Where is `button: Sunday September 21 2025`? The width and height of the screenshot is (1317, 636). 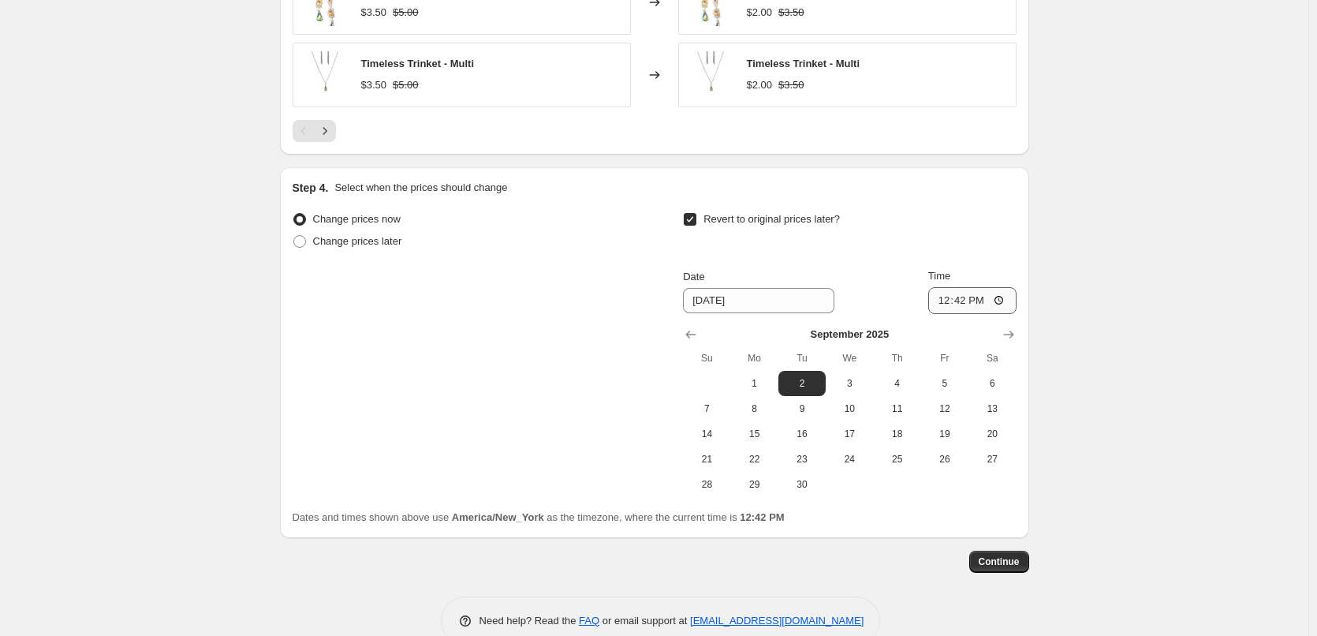 button: Sunday September 21 2025 is located at coordinates (707, 459).